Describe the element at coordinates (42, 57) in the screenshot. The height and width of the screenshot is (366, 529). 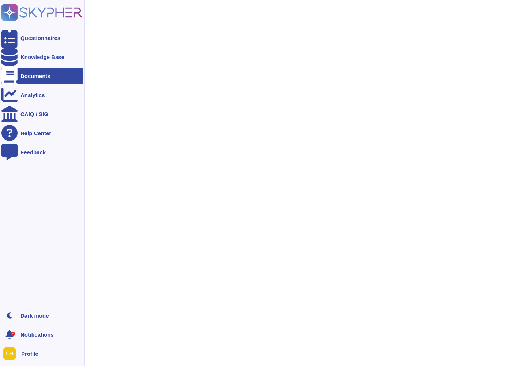
I see `a: Knowledge Base` at that location.